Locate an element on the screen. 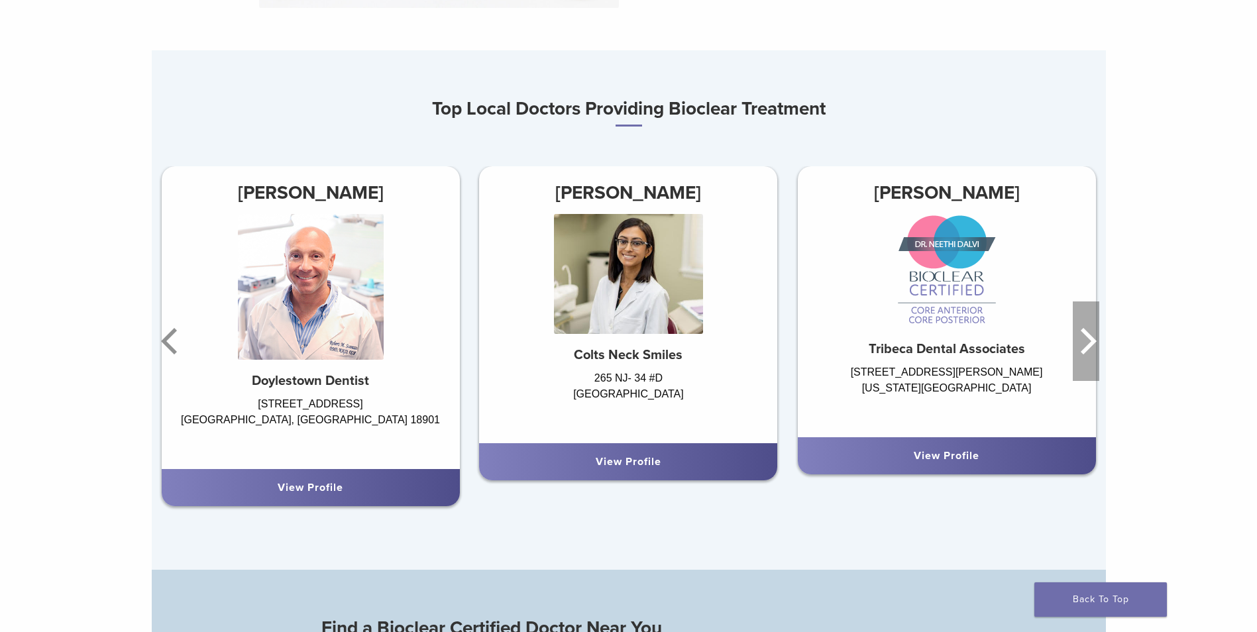  h3: Top Local Doctors Providing Bioclear Treatment is located at coordinates (629, 109).